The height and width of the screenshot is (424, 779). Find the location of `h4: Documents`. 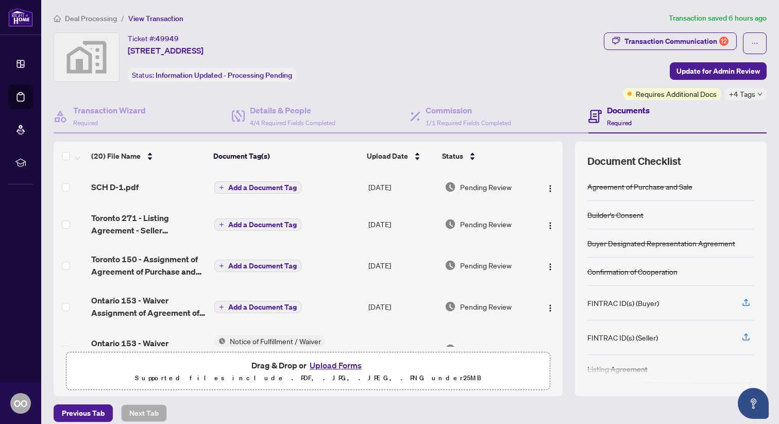

h4: Documents is located at coordinates (628, 110).